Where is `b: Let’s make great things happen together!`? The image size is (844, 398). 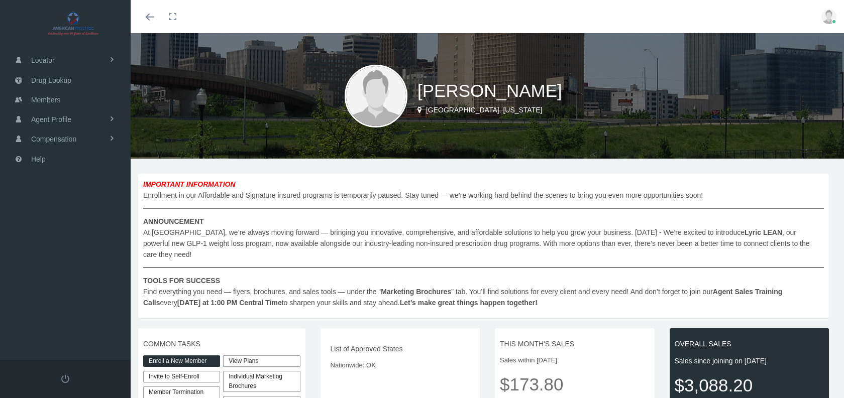 b: Let’s make great things happen together! is located at coordinates (469, 303).